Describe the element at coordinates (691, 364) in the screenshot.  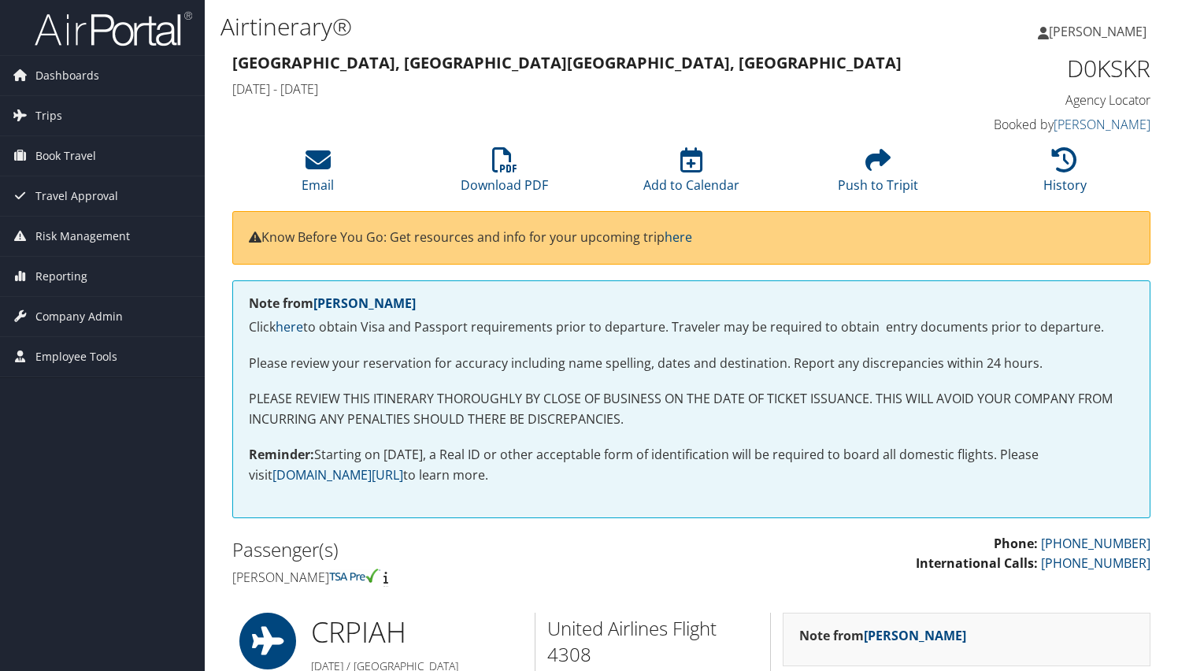
I see `p: Please review your reservation for accuracy including name spelling, dates and destination. Repor...` at that location.